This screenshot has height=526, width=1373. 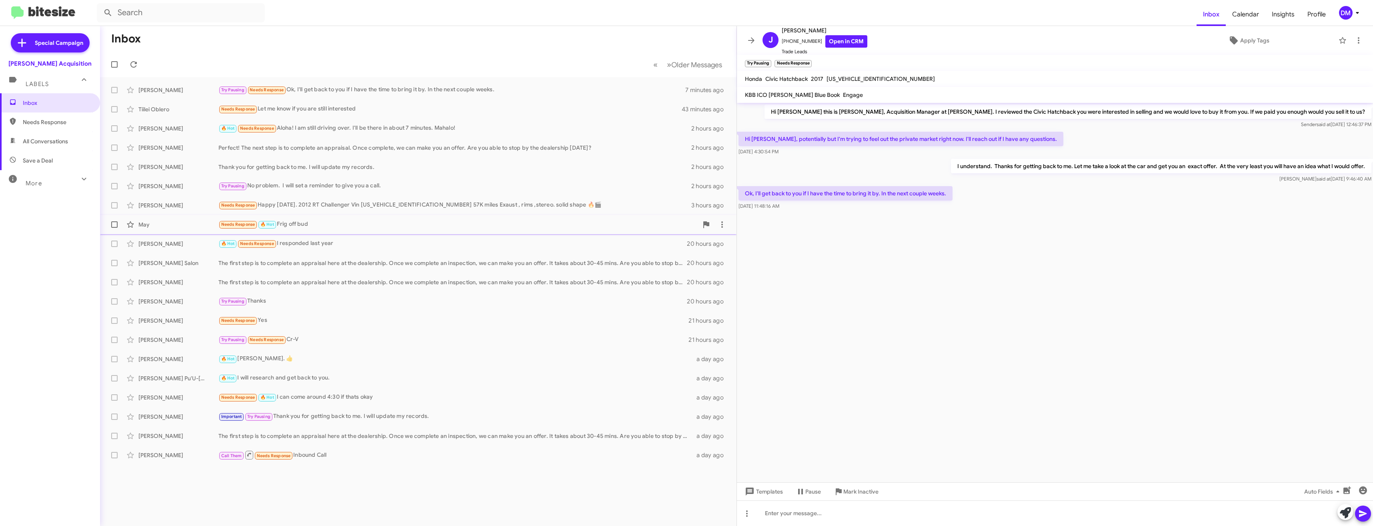 I want to click on div: Let me know if you are still interested, so click(x=450, y=109).